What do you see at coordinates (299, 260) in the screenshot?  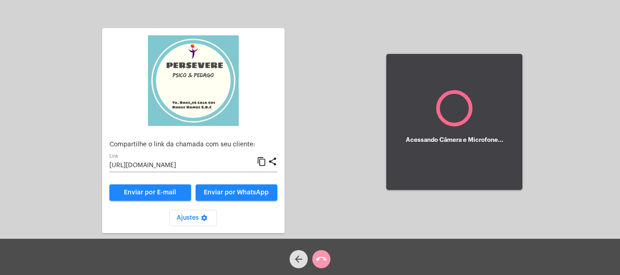 I see `mat-icon: arrow_back` at bounding box center [299, 260].